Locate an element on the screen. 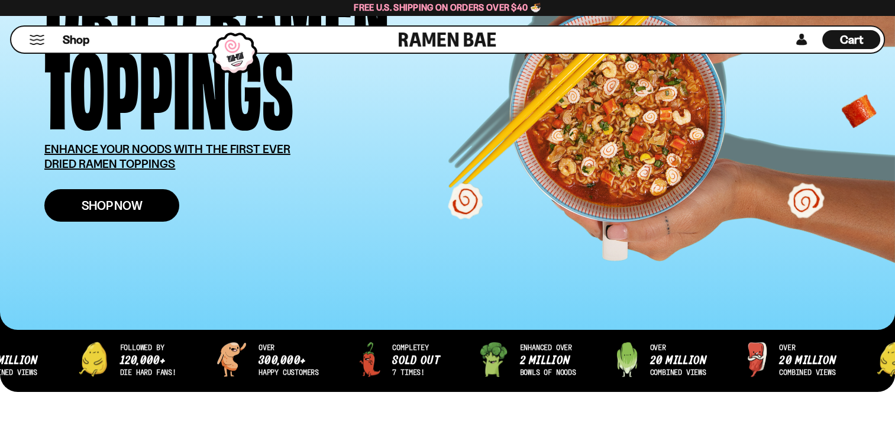 The height and width of the screenshot is (441, 895). div: Cart is located at coordinates (851, 40).